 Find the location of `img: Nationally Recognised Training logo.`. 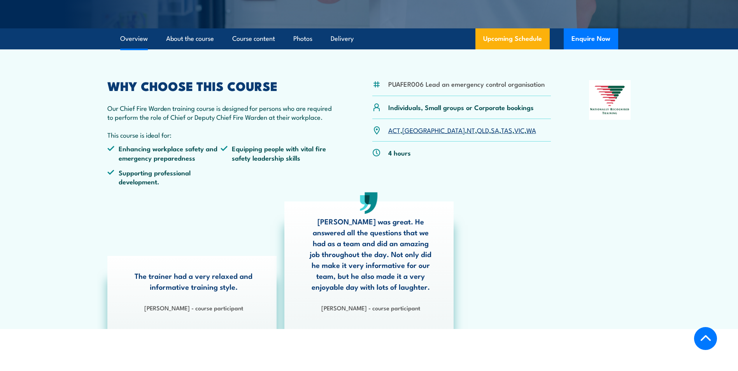

img: Nationally Recognised Training logo. is located at coordinates (610, 100).